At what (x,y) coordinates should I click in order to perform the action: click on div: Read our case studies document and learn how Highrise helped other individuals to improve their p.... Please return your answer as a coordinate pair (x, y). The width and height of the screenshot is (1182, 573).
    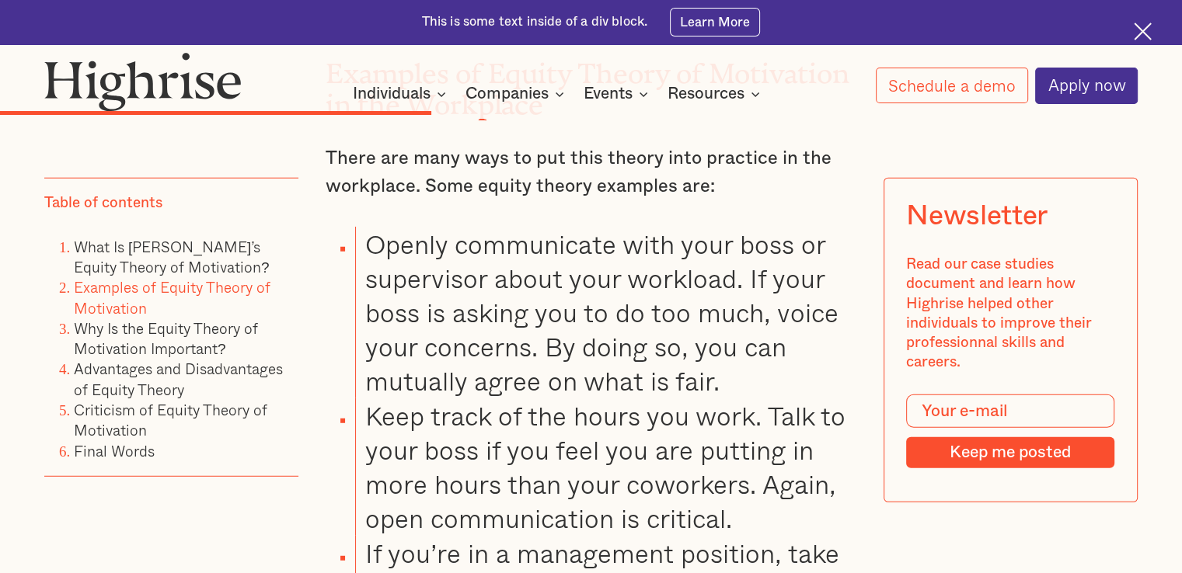
    Looking at the image, I should click on (1011, 314).